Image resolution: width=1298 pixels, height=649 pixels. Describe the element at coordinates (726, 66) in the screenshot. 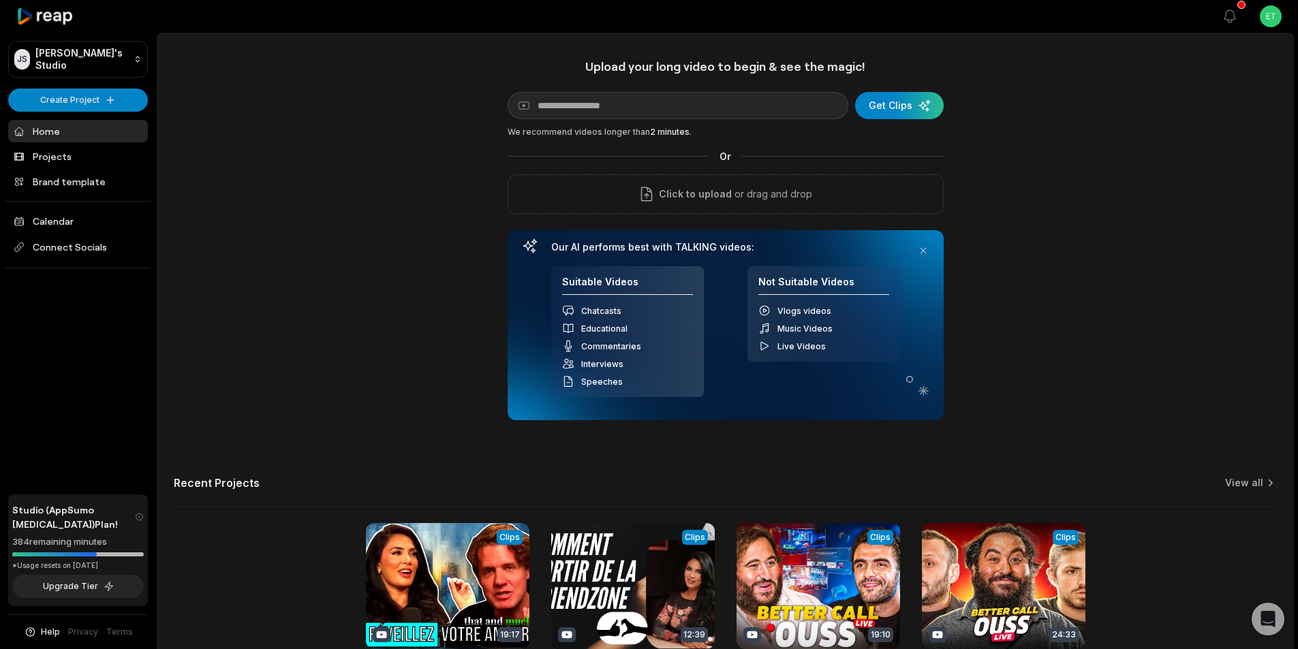

I see `h1: Upload your long video to begin & see the magic!` at that location.